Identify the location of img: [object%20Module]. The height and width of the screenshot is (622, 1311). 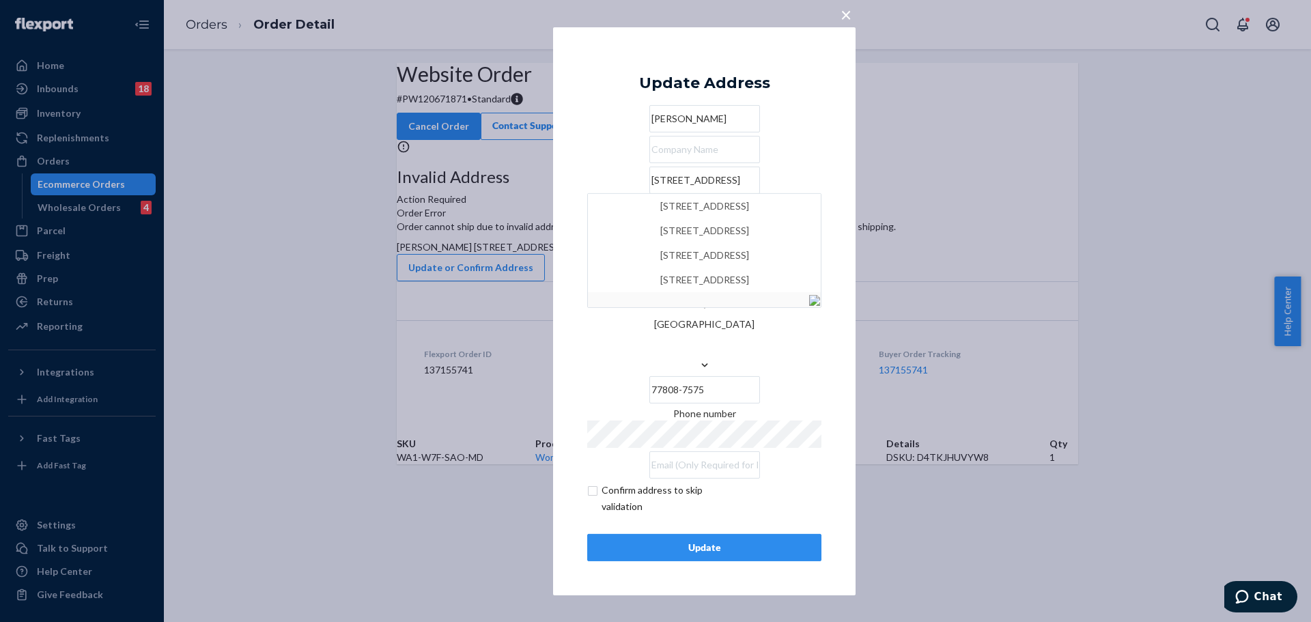
(814, 300).